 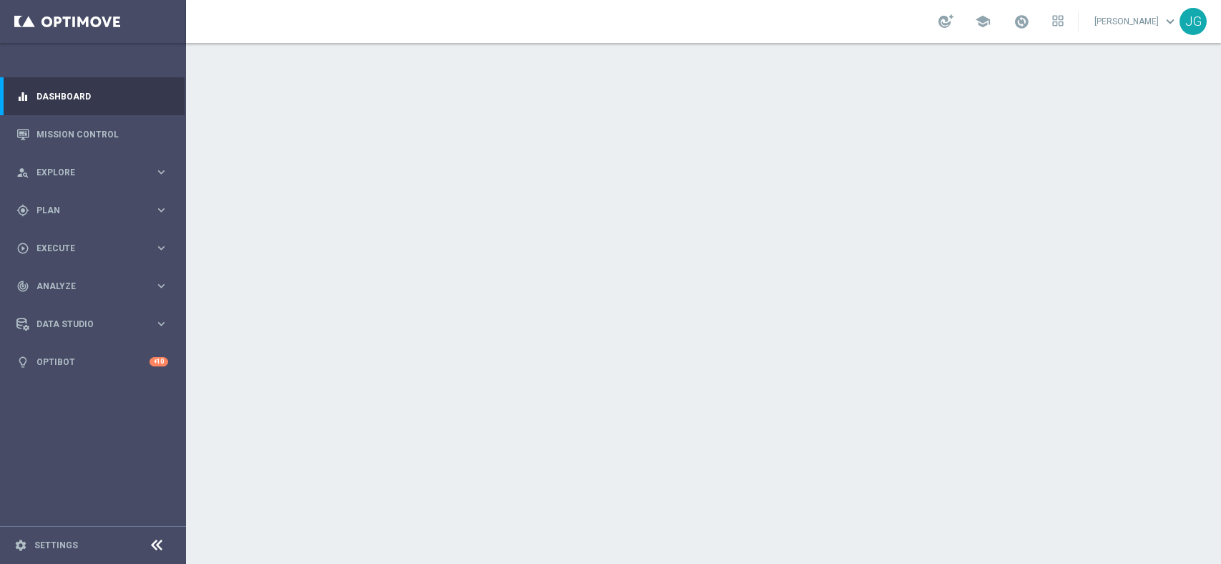 What do you see at coordinates (21, 545) in the screenshot?
I see `i: settings` at bounding box center [21, 545].